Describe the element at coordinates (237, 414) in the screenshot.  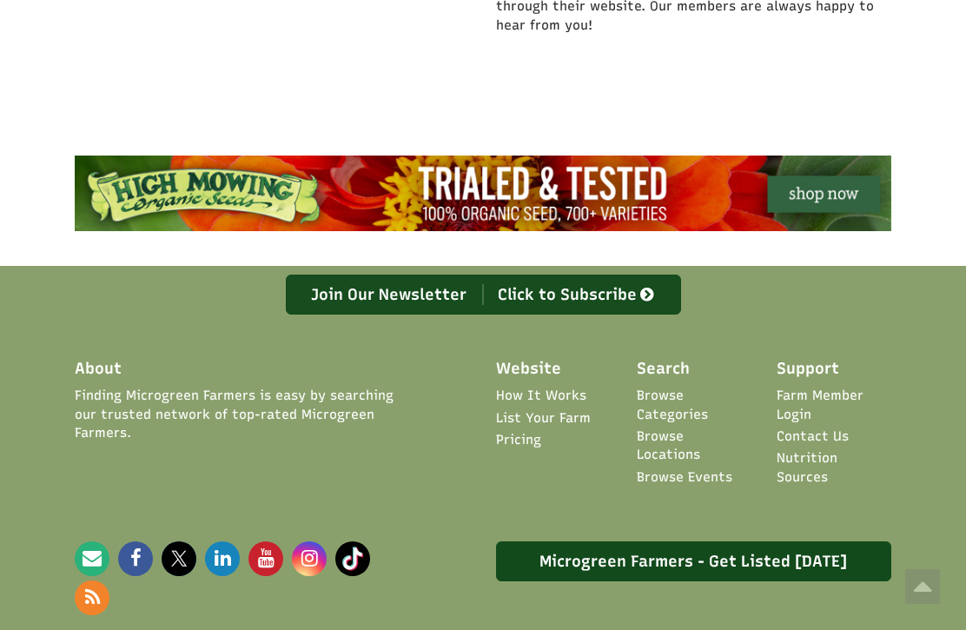
I see `span: Finding Microgreen Farmers is easy by searching our trusted network of top-rated Microgreen Farmers.` at that location.